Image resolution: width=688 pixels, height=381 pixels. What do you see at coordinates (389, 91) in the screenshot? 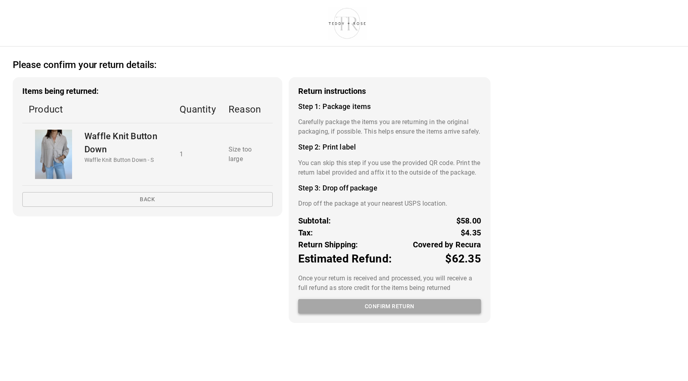
I see `h3: Return instructions` at bounding box center [389, 91].